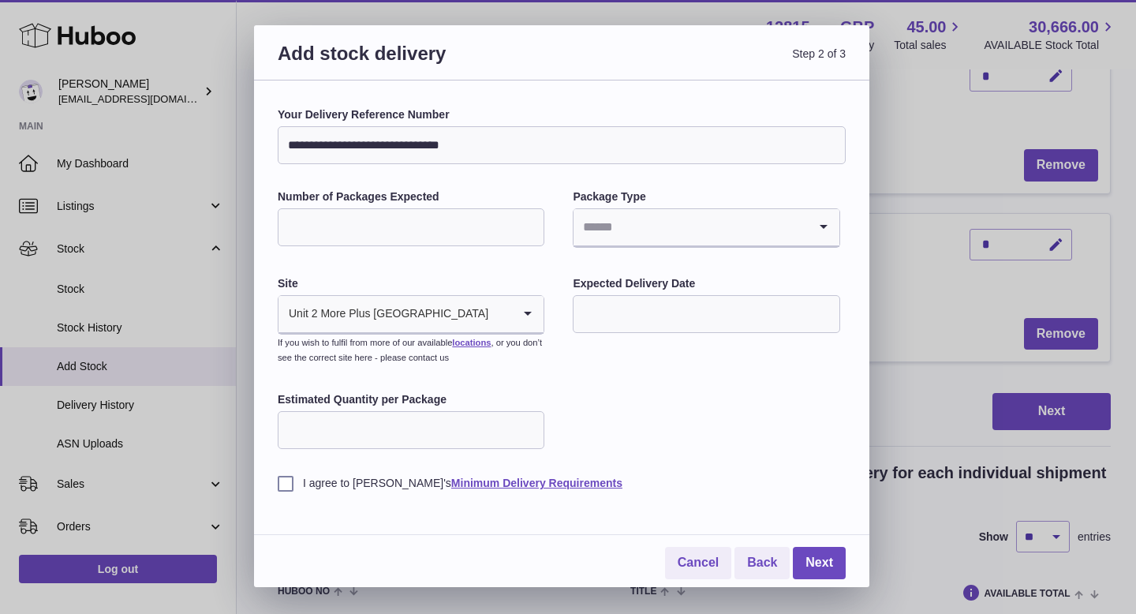  What do you see at coordinates (410, 350) in the screenshot?
I see `small: If you wish to fulfil from more of our available , or you don’t see the correct site here - pleas...` at bounding box center [410, 350].